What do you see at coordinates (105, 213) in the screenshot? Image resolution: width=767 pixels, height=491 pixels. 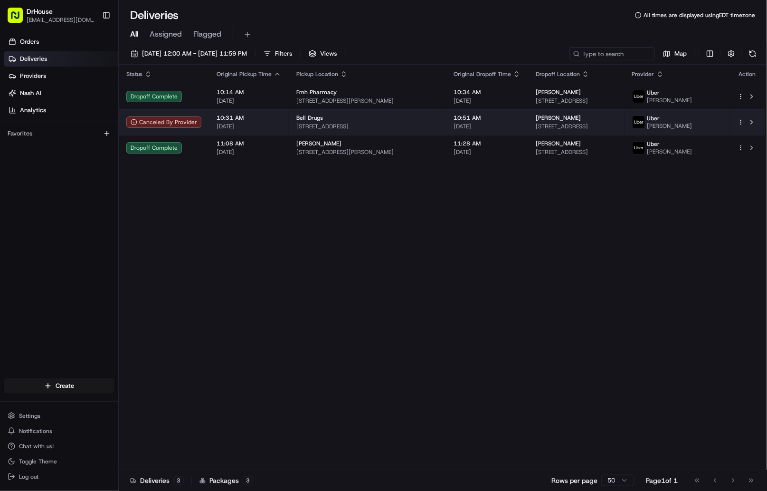 I see `span: Pylon` at bounding box center [105, 213].